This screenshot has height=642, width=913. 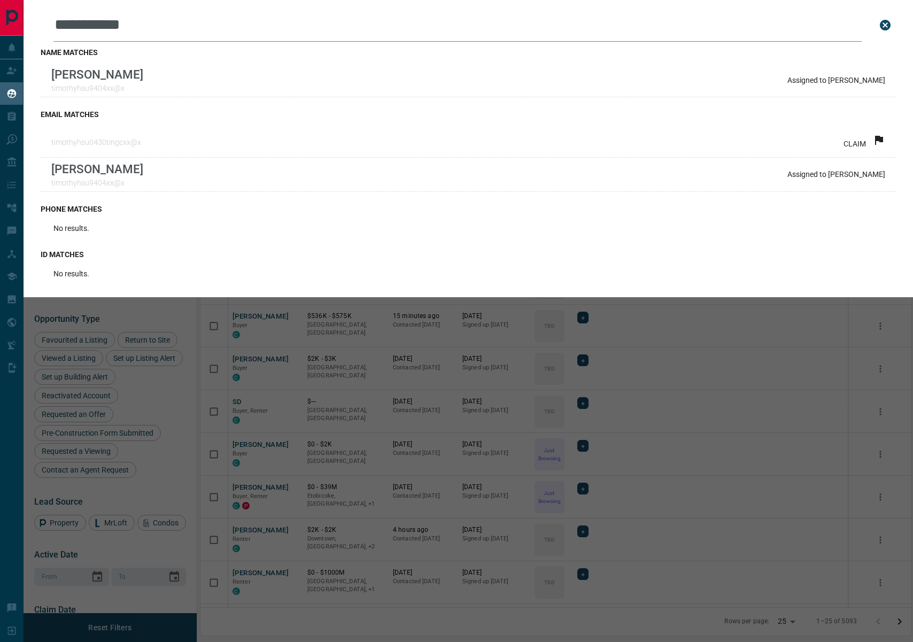 What do you see at coordinates (468, 52) in the screenshot?
I see `h3: name matches` at bounding box center [468, 52].